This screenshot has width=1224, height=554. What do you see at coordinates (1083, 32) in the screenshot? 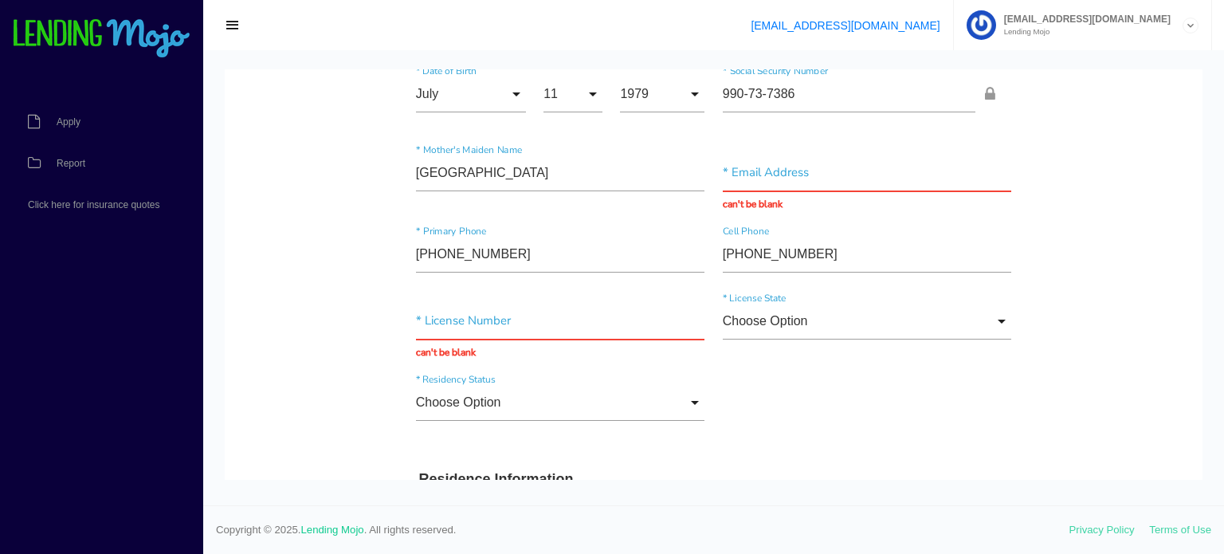
I see `small: Lending Mojo` at bounding box center [1083, 32].